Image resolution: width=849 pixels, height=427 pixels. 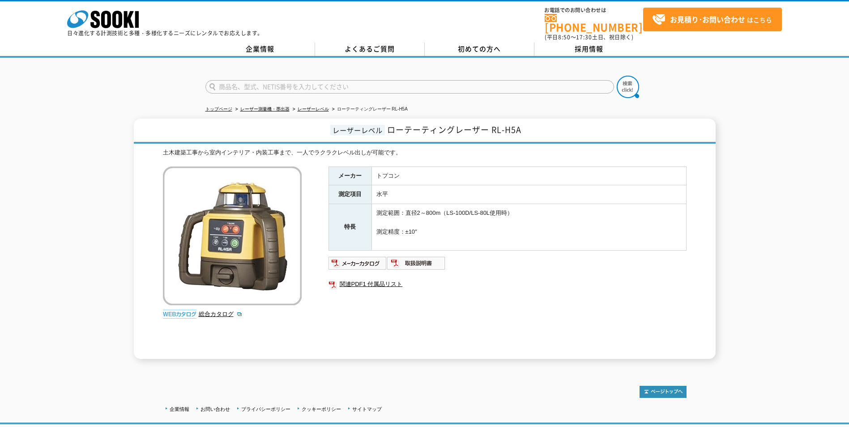 What do you see at coordinates (565, 37) in the screenshot?
I see `span: 8:50` at bounding box center [565, 37].